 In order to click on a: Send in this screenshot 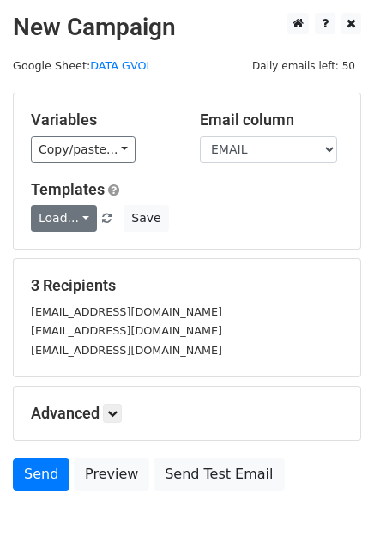, I will do `click(41, 475)`.